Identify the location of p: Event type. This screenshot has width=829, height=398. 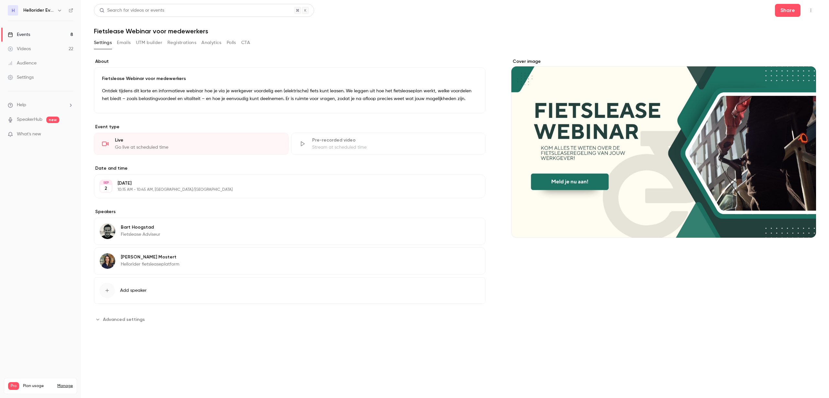
(290, 127).